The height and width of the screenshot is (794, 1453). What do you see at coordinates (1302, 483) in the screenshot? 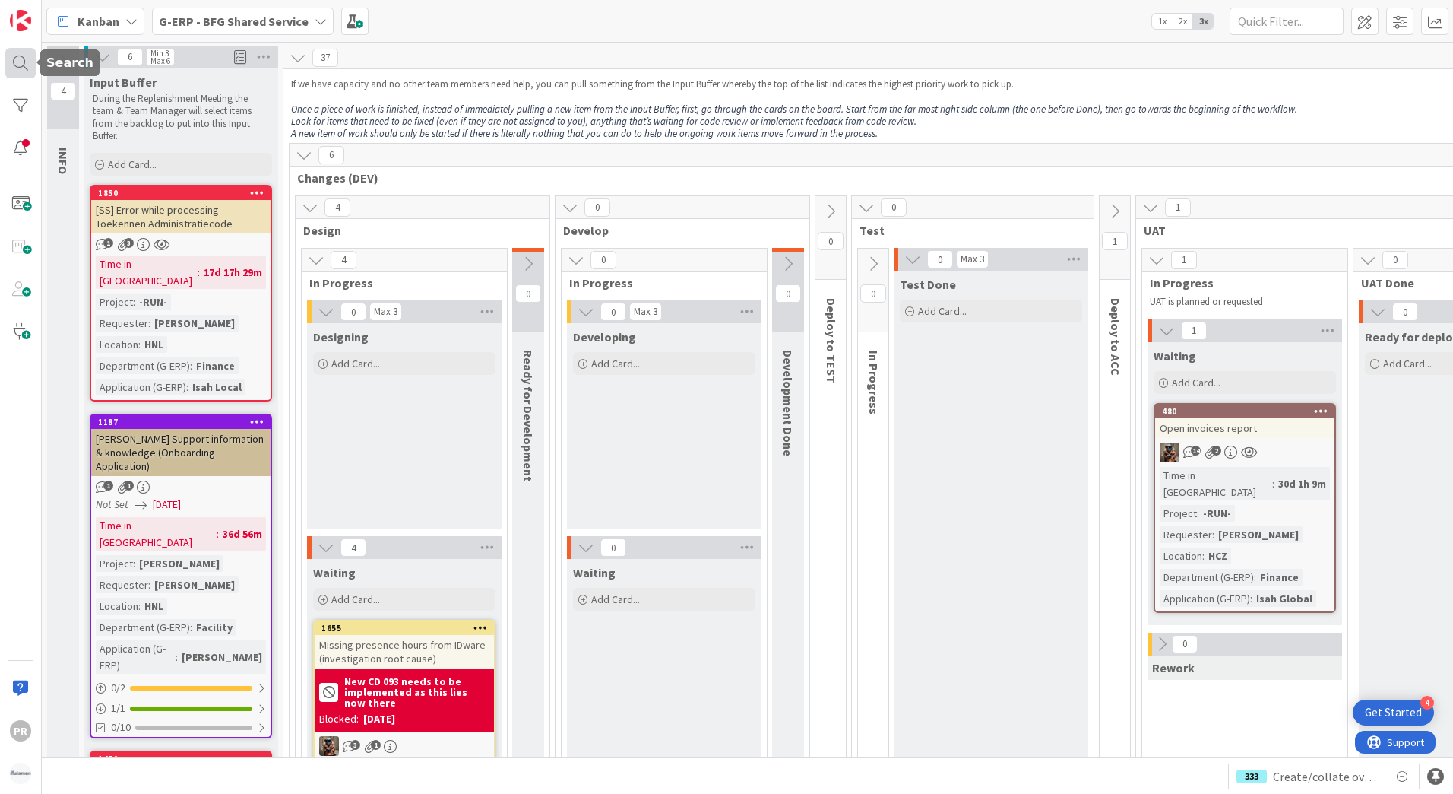
I see `div: 30d 1h 9m` at bounding box center [1302, 483].